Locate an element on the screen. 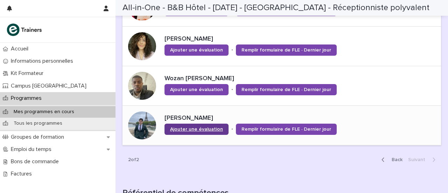  p: Mes programmes en cours is located at coordinates (44, 112).